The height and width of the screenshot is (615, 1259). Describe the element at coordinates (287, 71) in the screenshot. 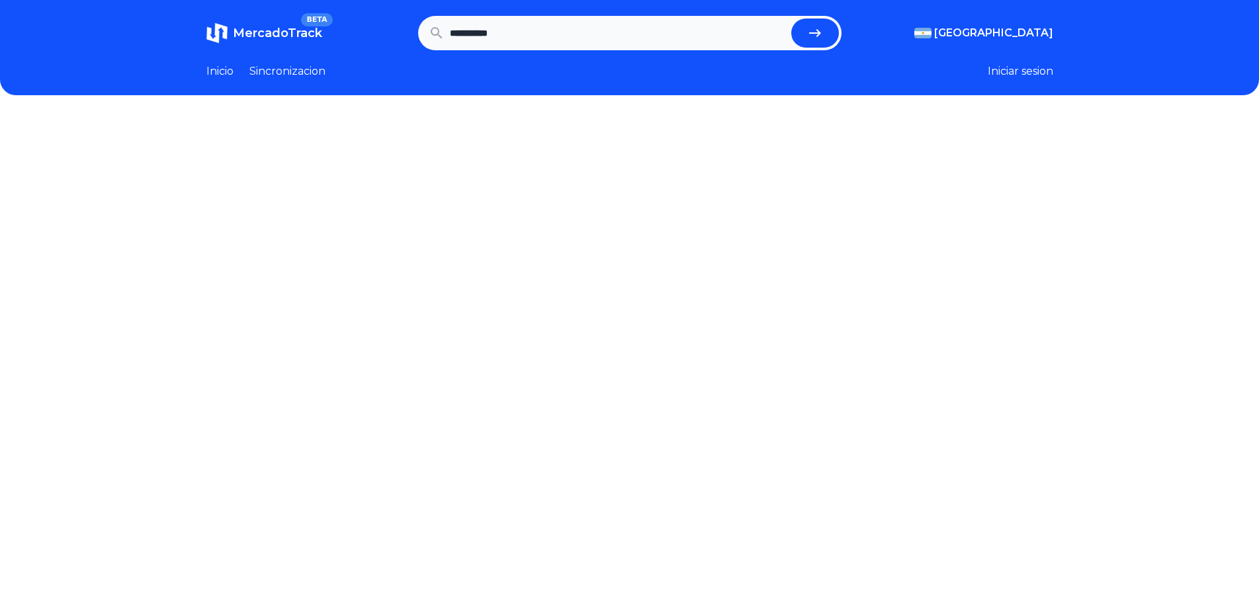

I see `a: Sincronizacion` at that location.